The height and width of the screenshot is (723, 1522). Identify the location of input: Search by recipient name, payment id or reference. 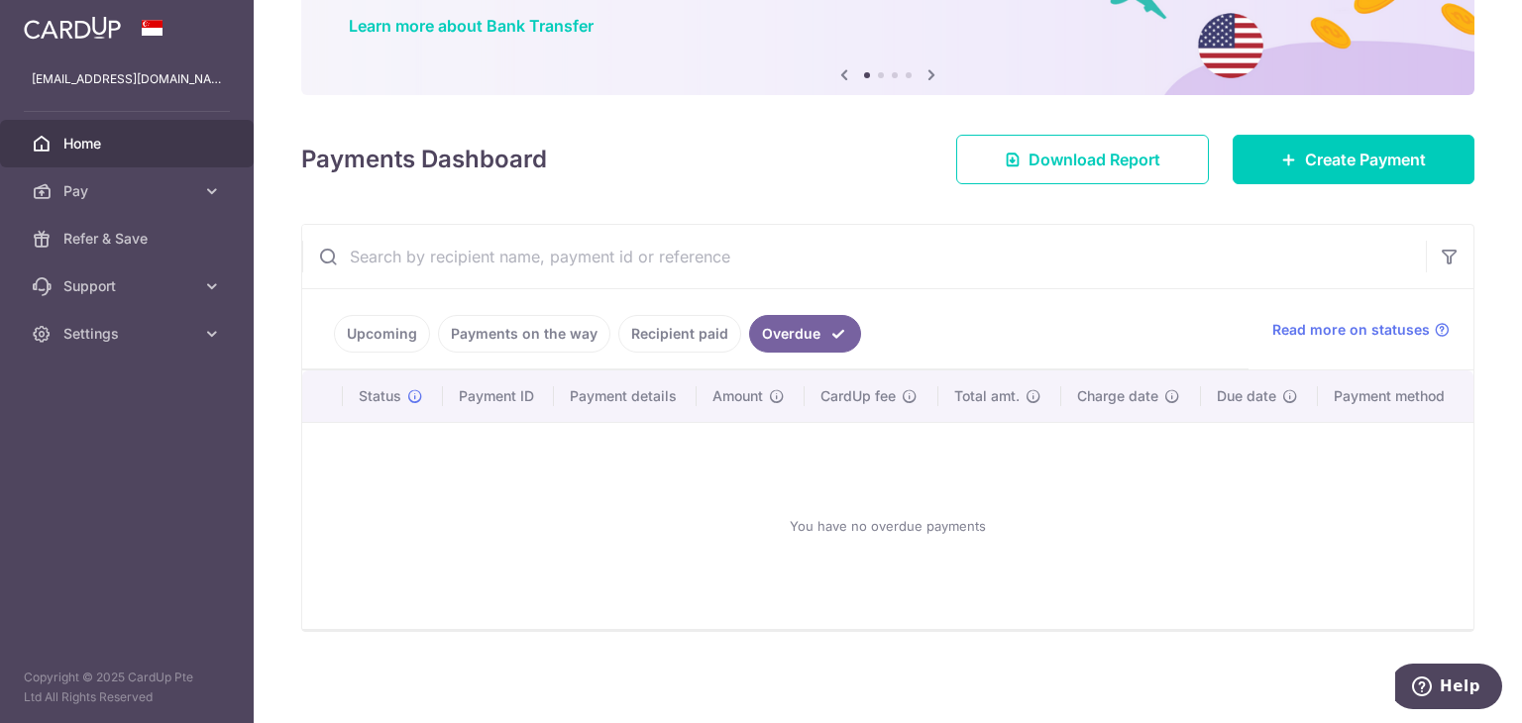
(864, 257).